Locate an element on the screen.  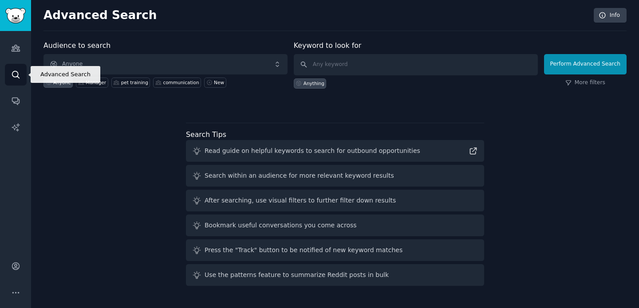
div: Anyone is located at coordinates (62, 82).